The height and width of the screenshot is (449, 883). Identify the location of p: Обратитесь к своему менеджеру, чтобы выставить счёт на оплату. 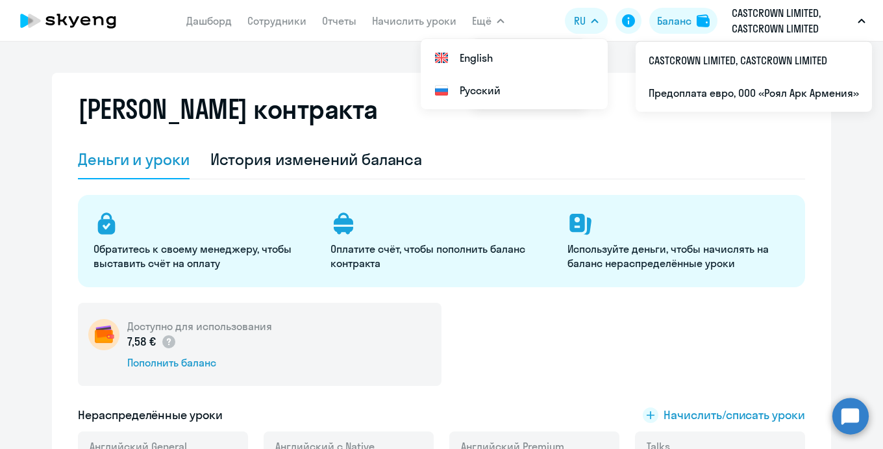
(204, 256).